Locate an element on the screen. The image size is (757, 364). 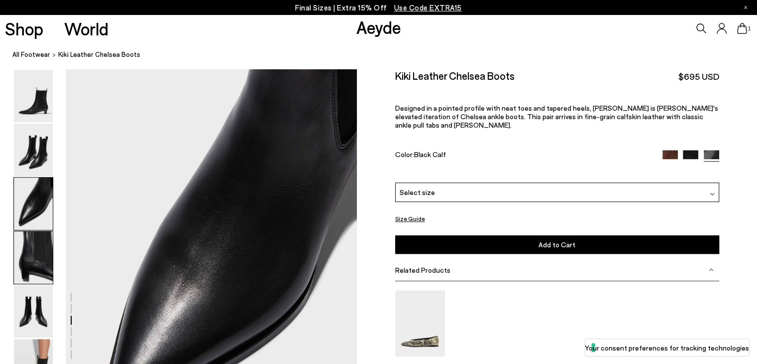
span: Navigate to /collections/ss25-final-sizes is located at coordinates (428, 7).